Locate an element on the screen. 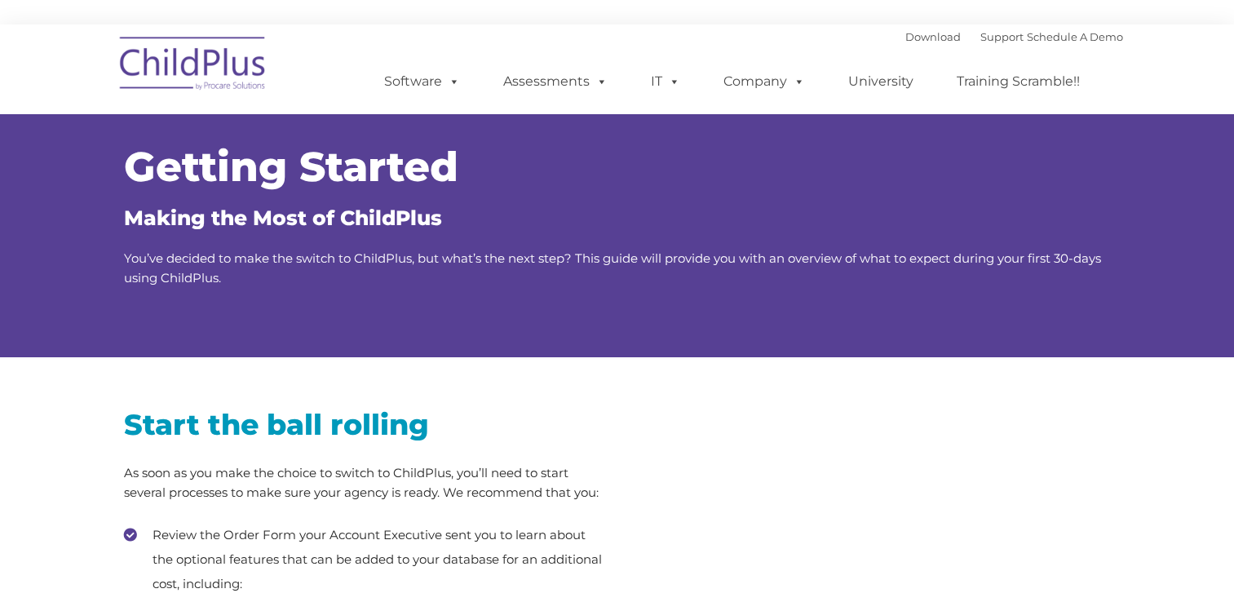 This screenshot has height=602, width=1234. a: Training Scramble!! is located at coordinates (1018, 82).